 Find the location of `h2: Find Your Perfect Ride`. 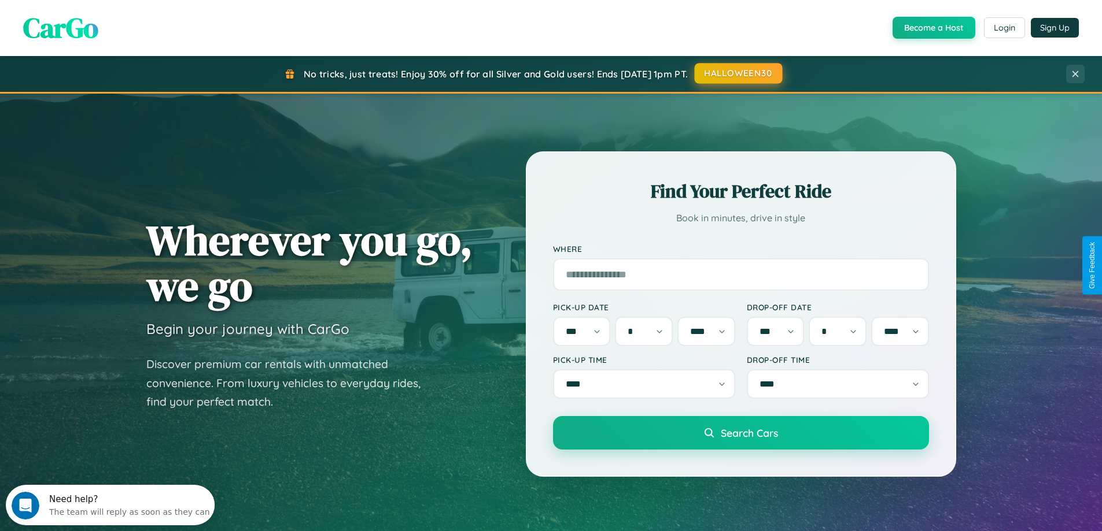

h2: Find Your Perfect Ride is located at coordinates (741, 191).